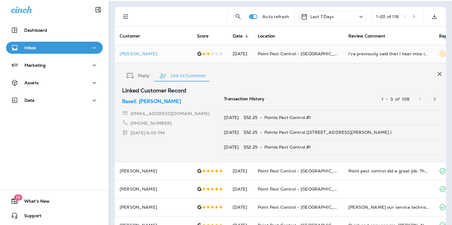 This screenshot has height=225, width=452. I want to click on p: Inbox, so click(30, 48).